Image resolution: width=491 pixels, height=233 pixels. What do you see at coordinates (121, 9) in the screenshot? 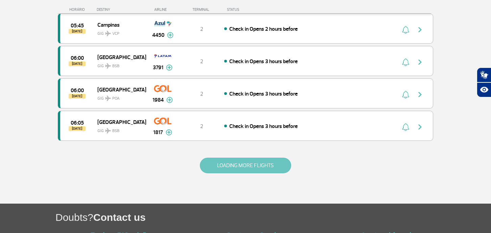
I see `div: DESTINY` at bounding box center [121, 9].